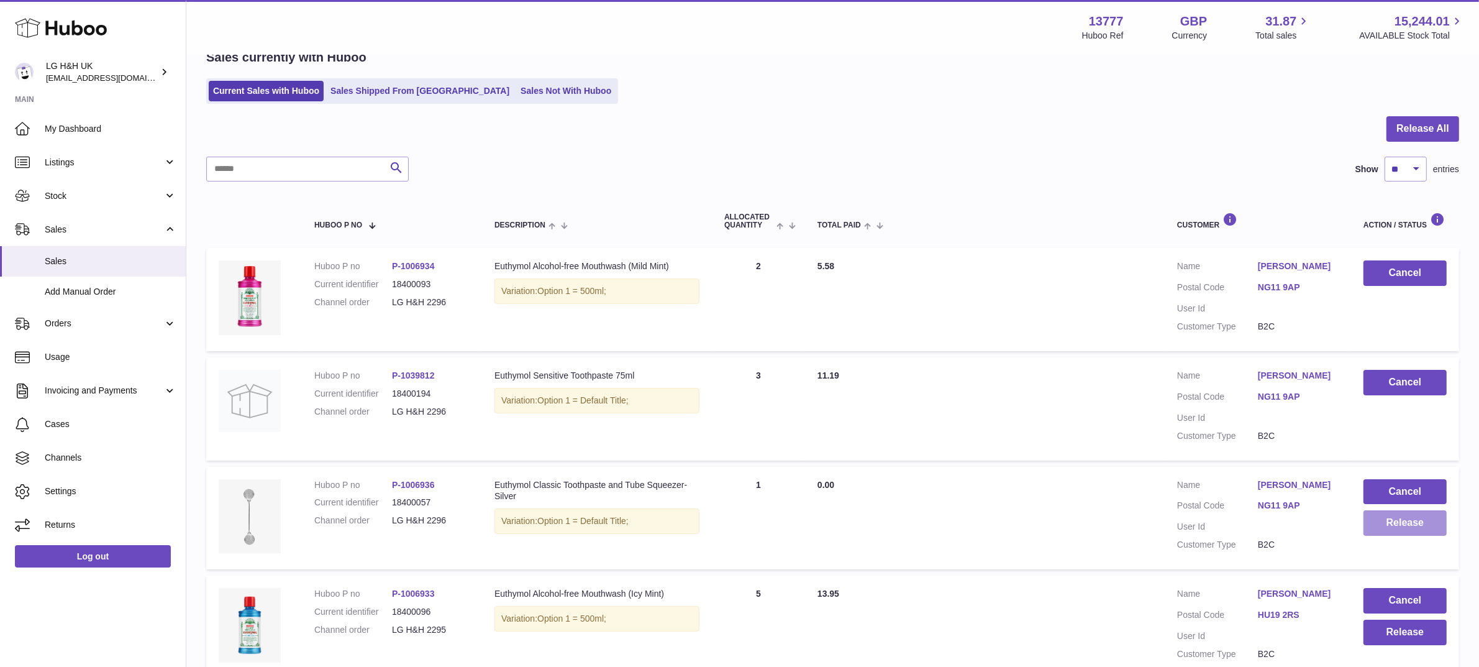  Describe the element at coordinates (266, 91) in the screenshot. I see `a: Current Sales with Huboo` at that location.